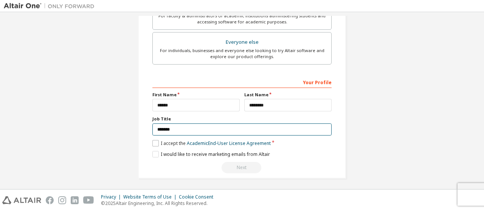 This screenshot has width=484, height=211. I want to click on div: For faculty & administrators of academic institutions administering students and accessing softwa..., so click(242, 19).